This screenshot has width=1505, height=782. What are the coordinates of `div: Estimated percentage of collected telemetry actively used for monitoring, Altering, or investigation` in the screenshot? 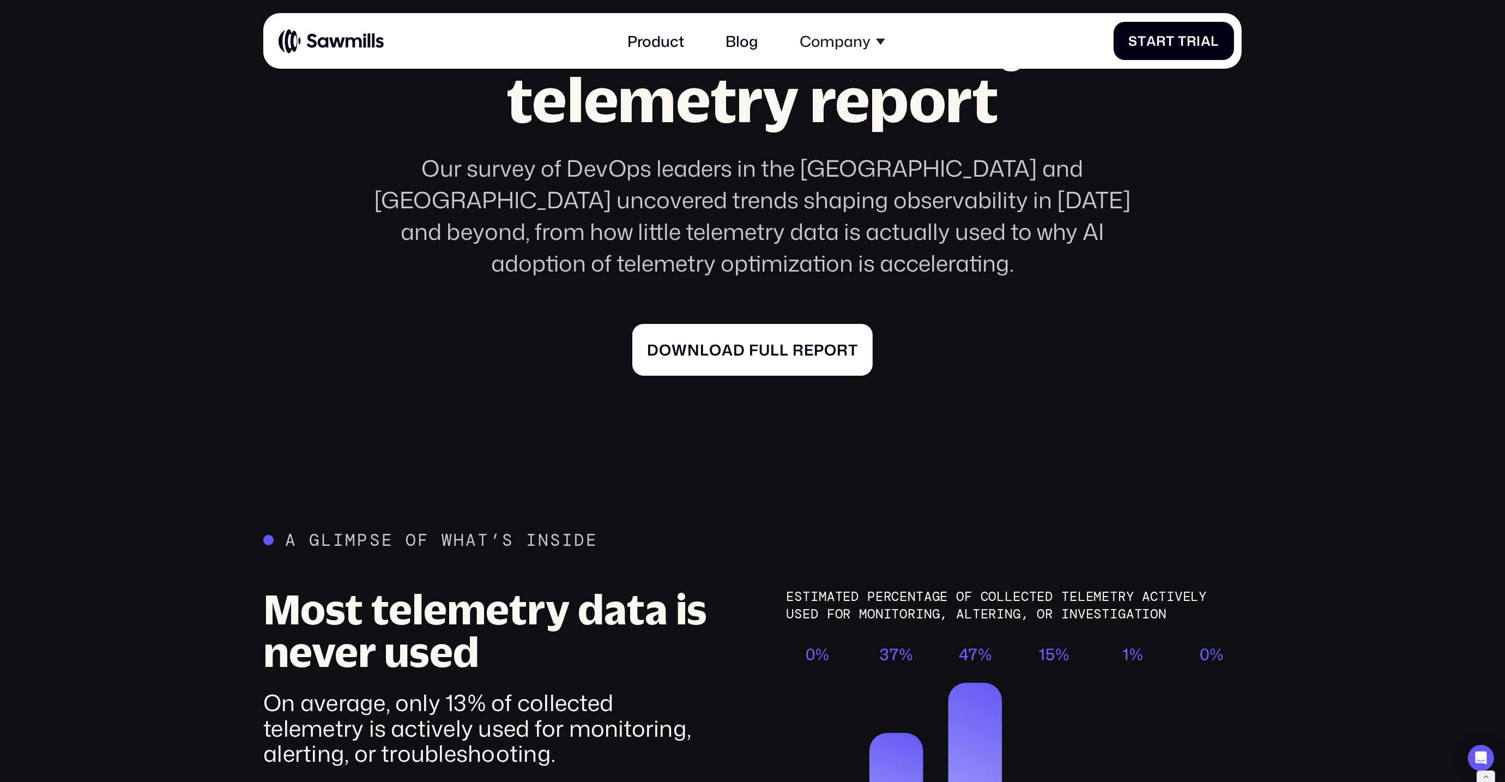 It's located at (1014, 605).